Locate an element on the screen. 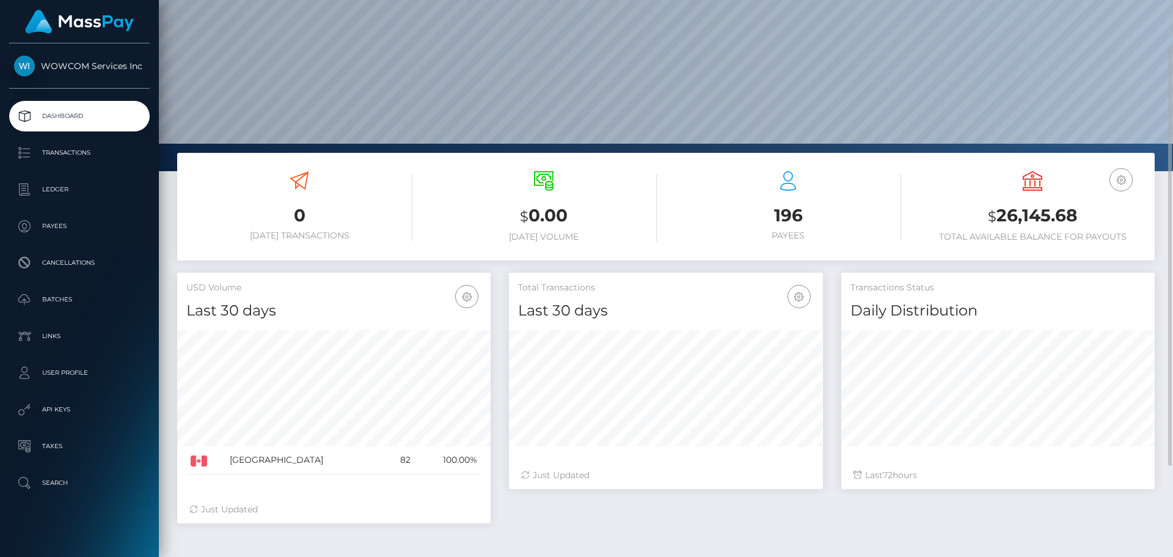  a: Dashboard is located at coordinates (79, 116).